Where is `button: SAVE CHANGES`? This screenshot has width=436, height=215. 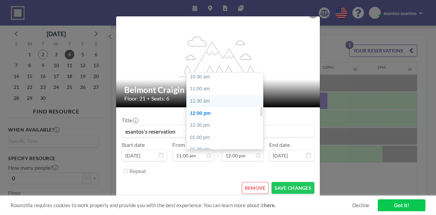 button: SAVE CHANGES is located at coordinates (293, 188).